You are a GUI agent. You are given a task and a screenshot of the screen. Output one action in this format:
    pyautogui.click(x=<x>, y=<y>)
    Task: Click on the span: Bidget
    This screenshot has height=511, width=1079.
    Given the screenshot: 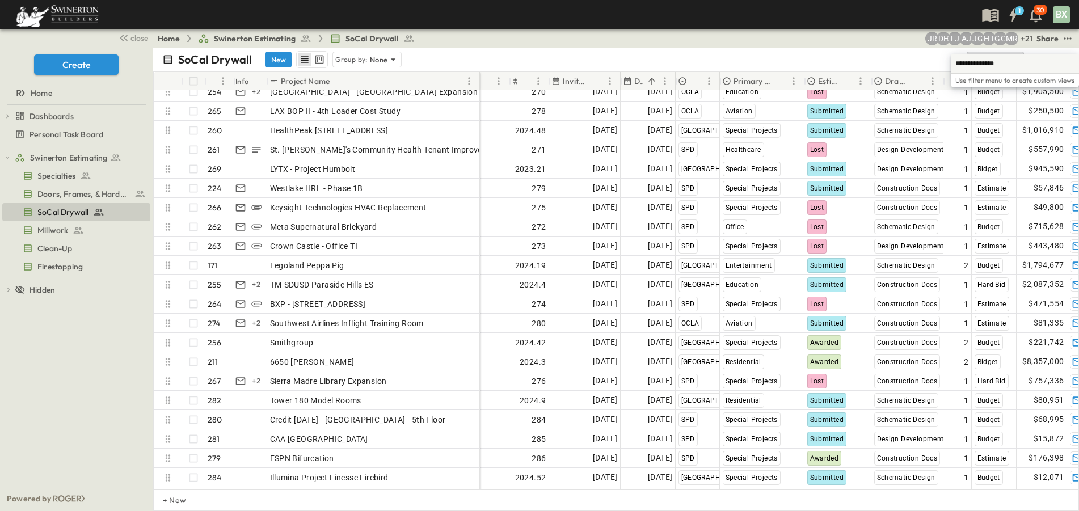 What is the action you would take?
    pyautogui.click(x=987, y=169)
    